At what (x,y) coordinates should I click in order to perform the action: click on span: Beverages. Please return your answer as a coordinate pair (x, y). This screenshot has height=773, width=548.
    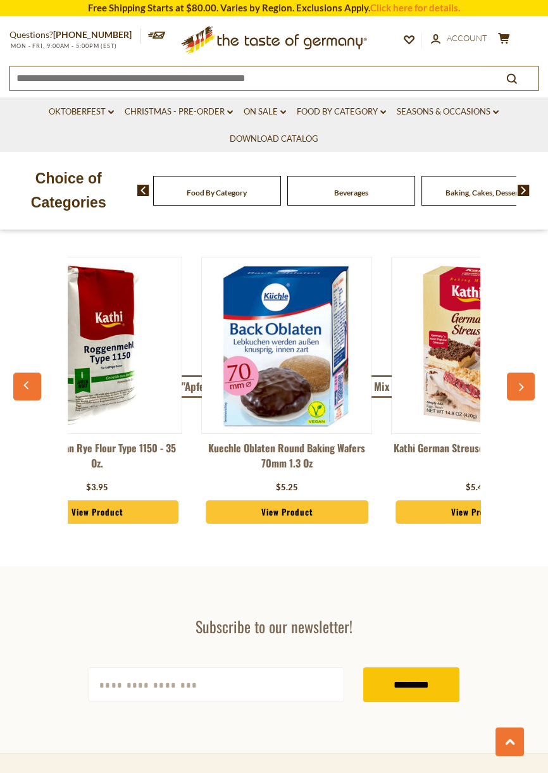
    Looking at the image, I should click on (351, 192).